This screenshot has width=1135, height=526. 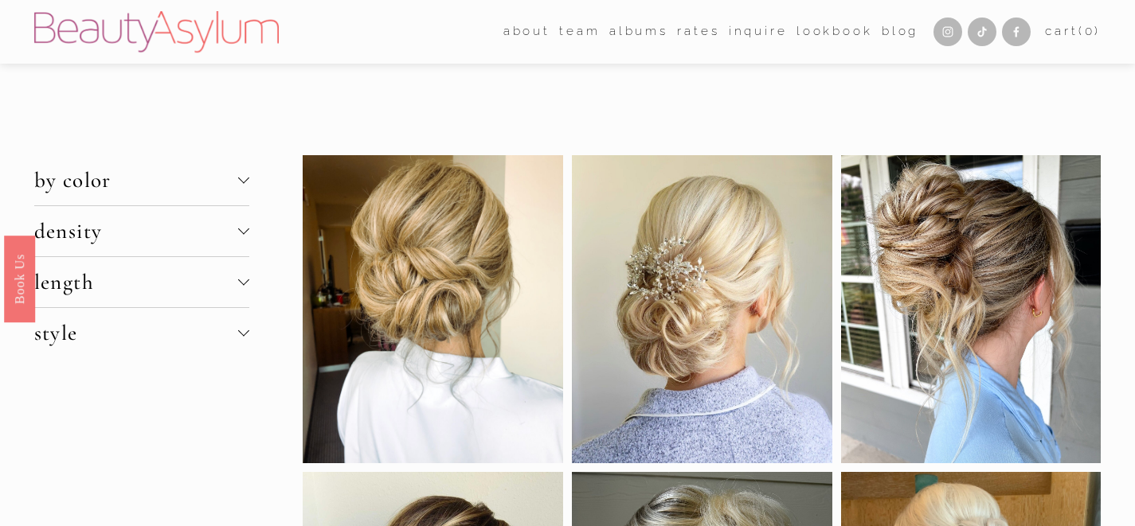 I want to click on a: Blog, so click(x=900, y=32).